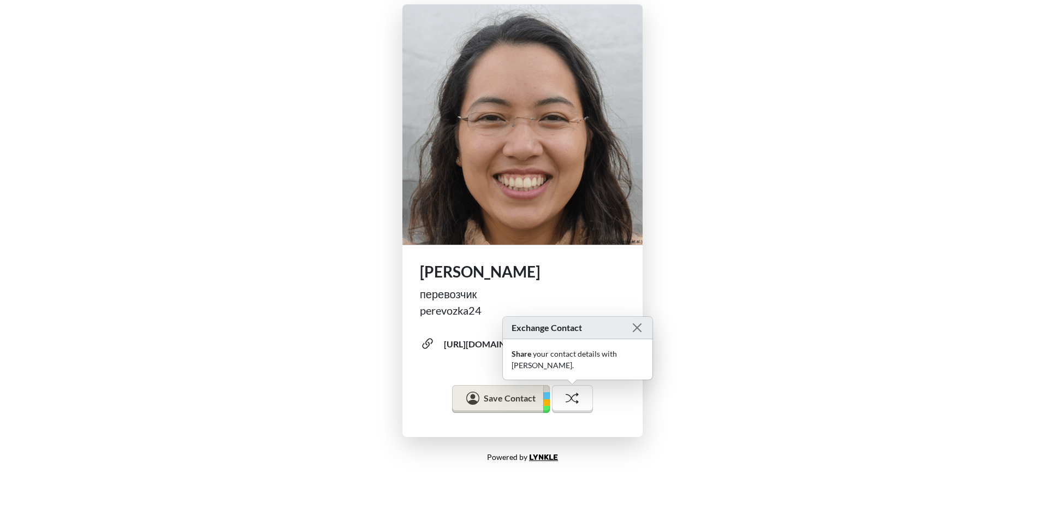 This screenshot has width=1045, height=508. Describe the element at coordinates (510, 398) in the screenshot. I see `span: Save Contact` at that location.